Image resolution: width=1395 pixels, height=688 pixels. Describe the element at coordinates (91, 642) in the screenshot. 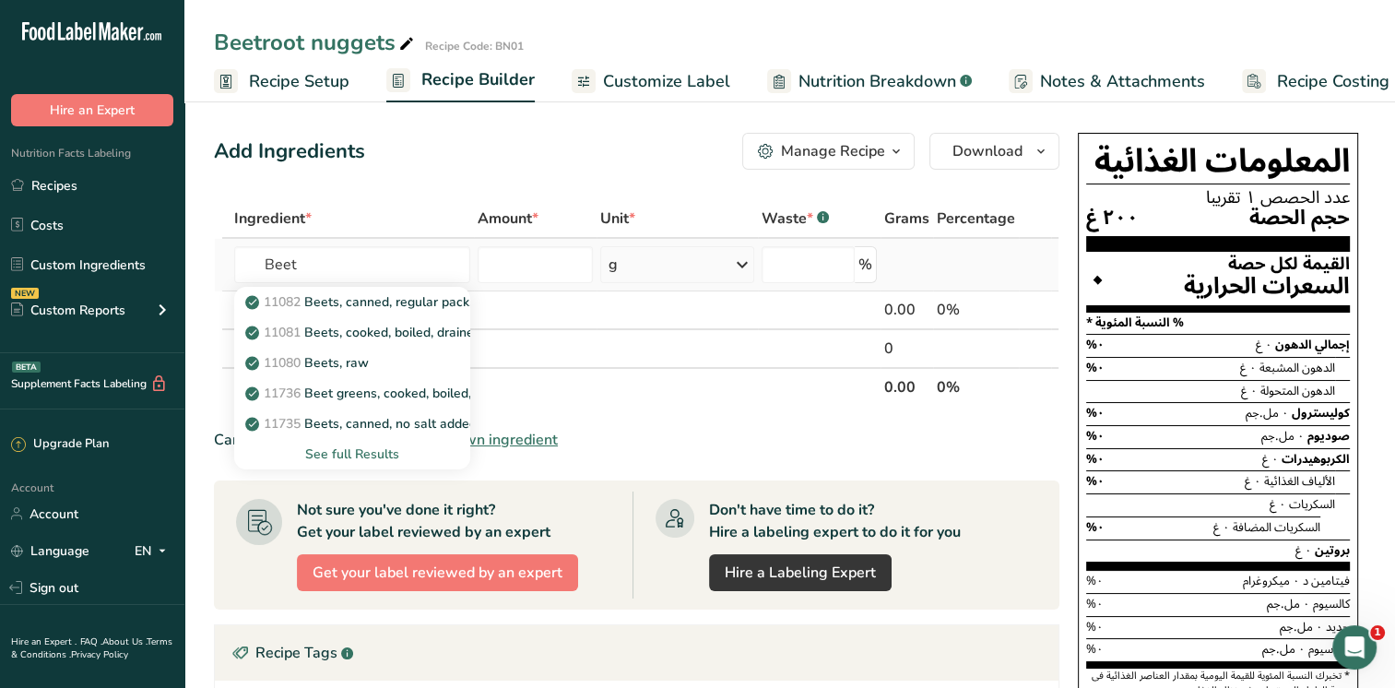

I see `a: FAQ .` at that location.